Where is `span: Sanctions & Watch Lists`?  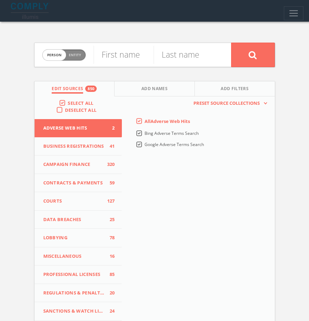
span: Sanctions & Watch Lists is located at coordinates (74, 312).